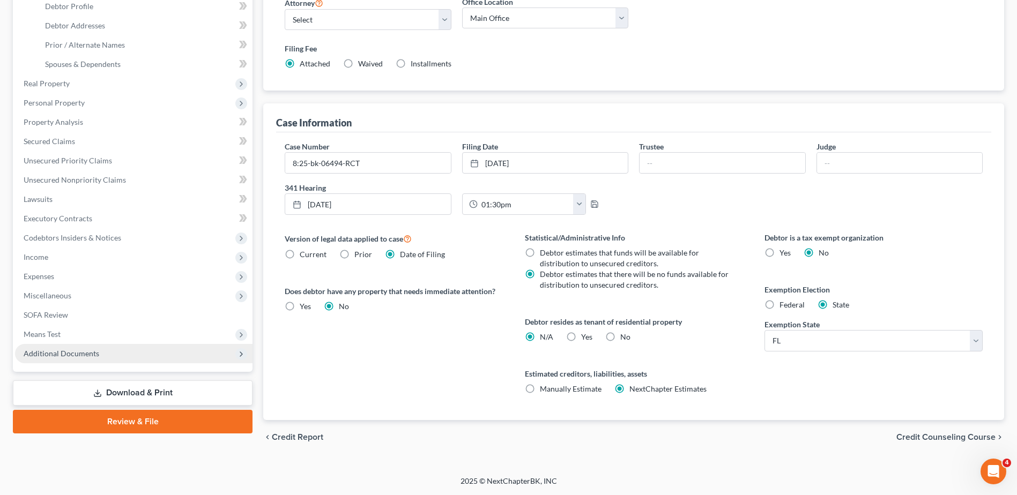 This screenshot has width=1017, height=495. I want to click on label: Trustee, so click(652, 146).